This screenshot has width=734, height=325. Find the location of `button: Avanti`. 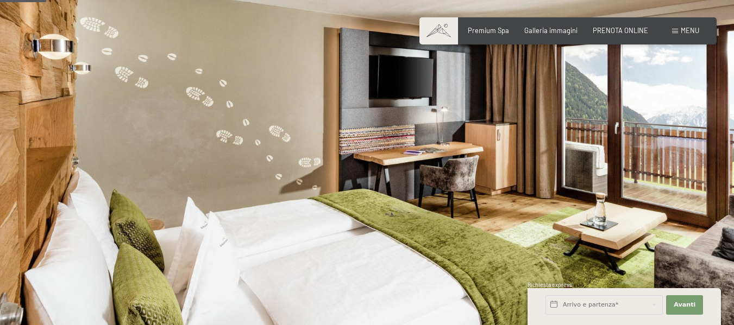

button: Avanti is located at coordinates (685, 305).